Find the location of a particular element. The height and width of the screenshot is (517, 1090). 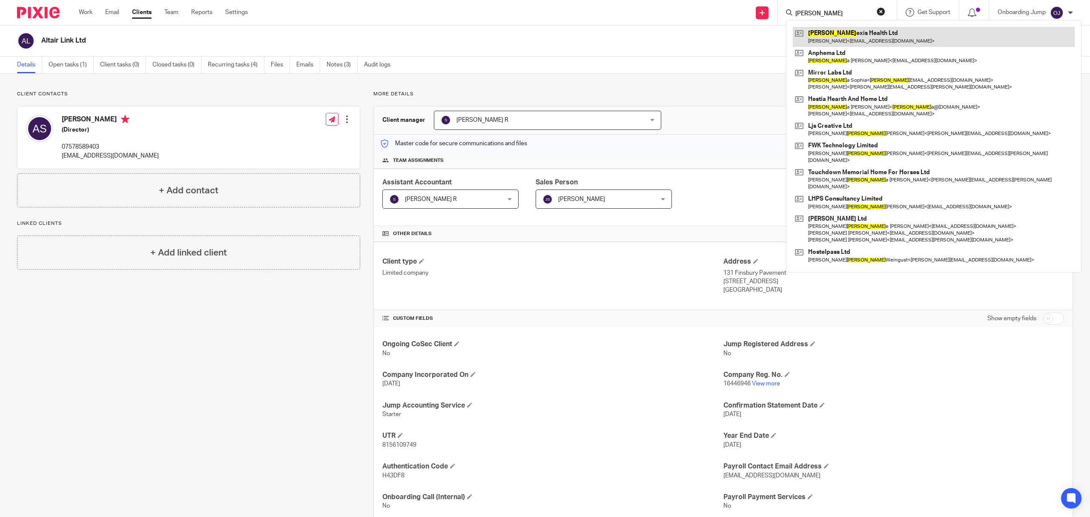

p: Client contacts is located at coordinates (189, 94).